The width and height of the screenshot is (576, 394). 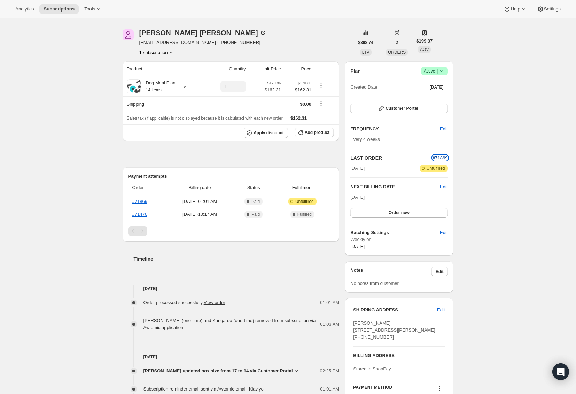 What do you see at coordinates (134, 86) in the screenshot?
I see `img: product img` at bounding box center [134, 86].